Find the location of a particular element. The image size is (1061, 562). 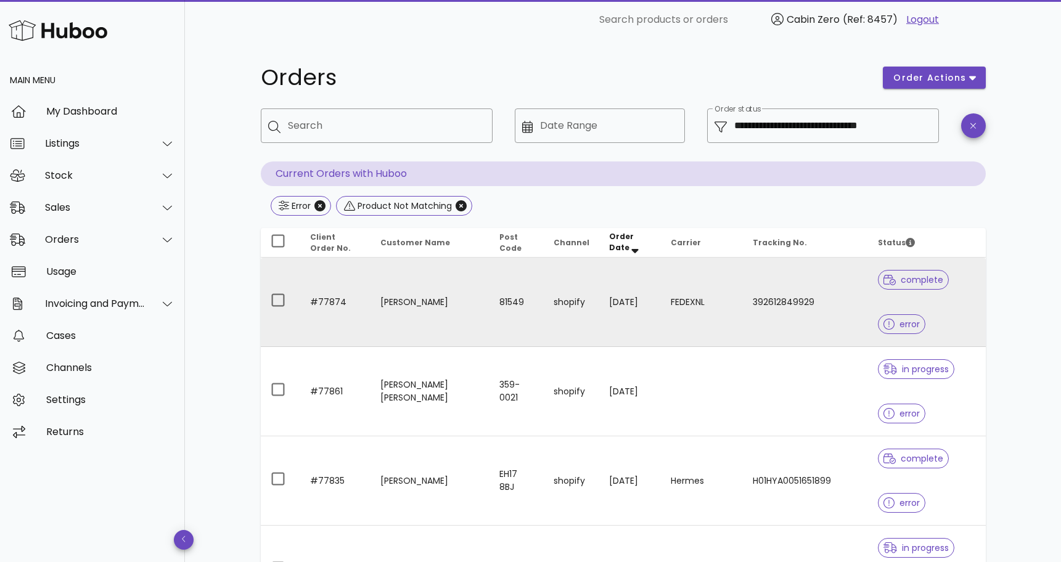

span: Order Date is located at coordinates (622, 242).